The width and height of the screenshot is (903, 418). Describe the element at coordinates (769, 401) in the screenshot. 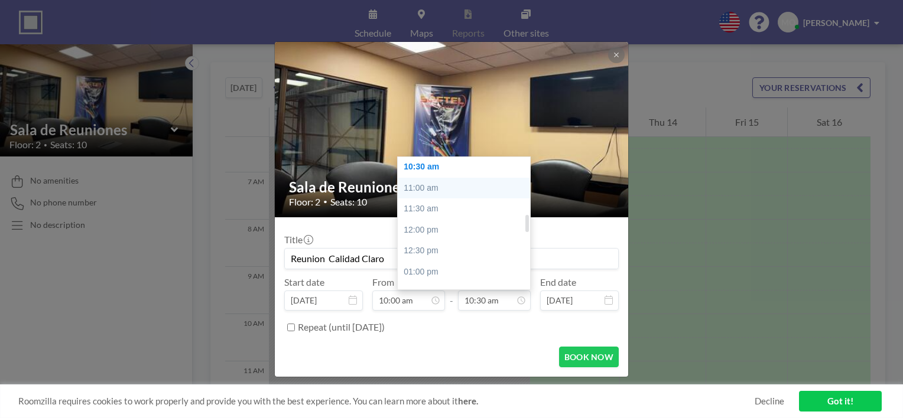

I see `a: Decline` at that location.